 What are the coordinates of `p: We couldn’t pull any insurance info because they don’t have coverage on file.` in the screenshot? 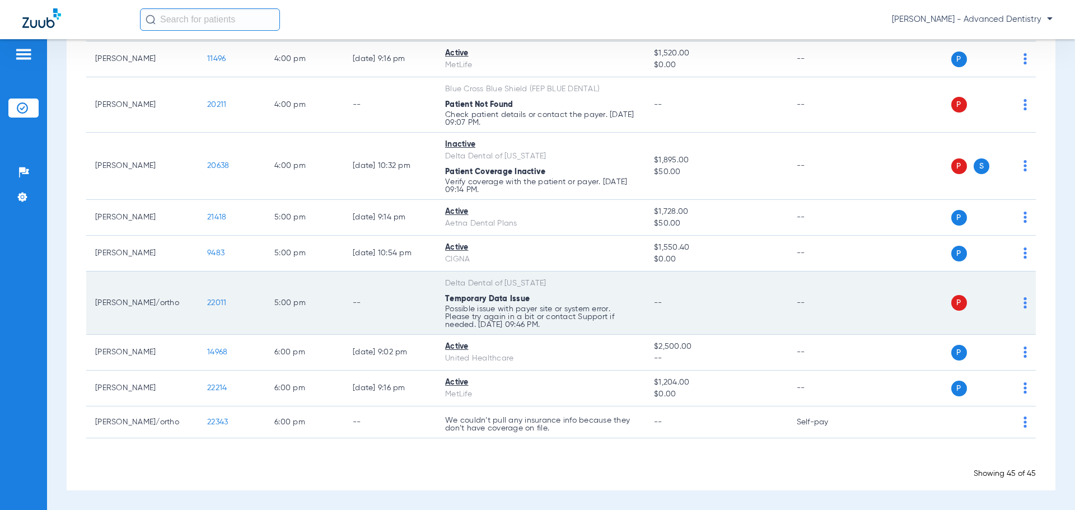 It's located at (540, 425).